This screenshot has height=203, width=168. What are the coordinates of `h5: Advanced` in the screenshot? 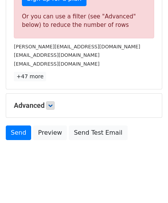 It's located at (84, 106).